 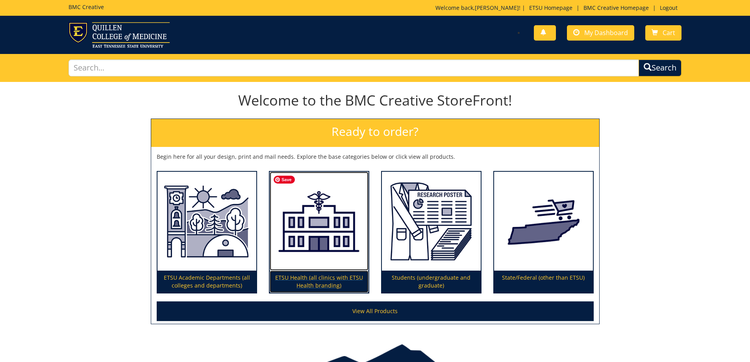 What do you see at coordinates (319, 282) in the screenshot?
I see `p: ETSU Health (all clinics with ETSU Health branding)` at bounding box center [319, 282].